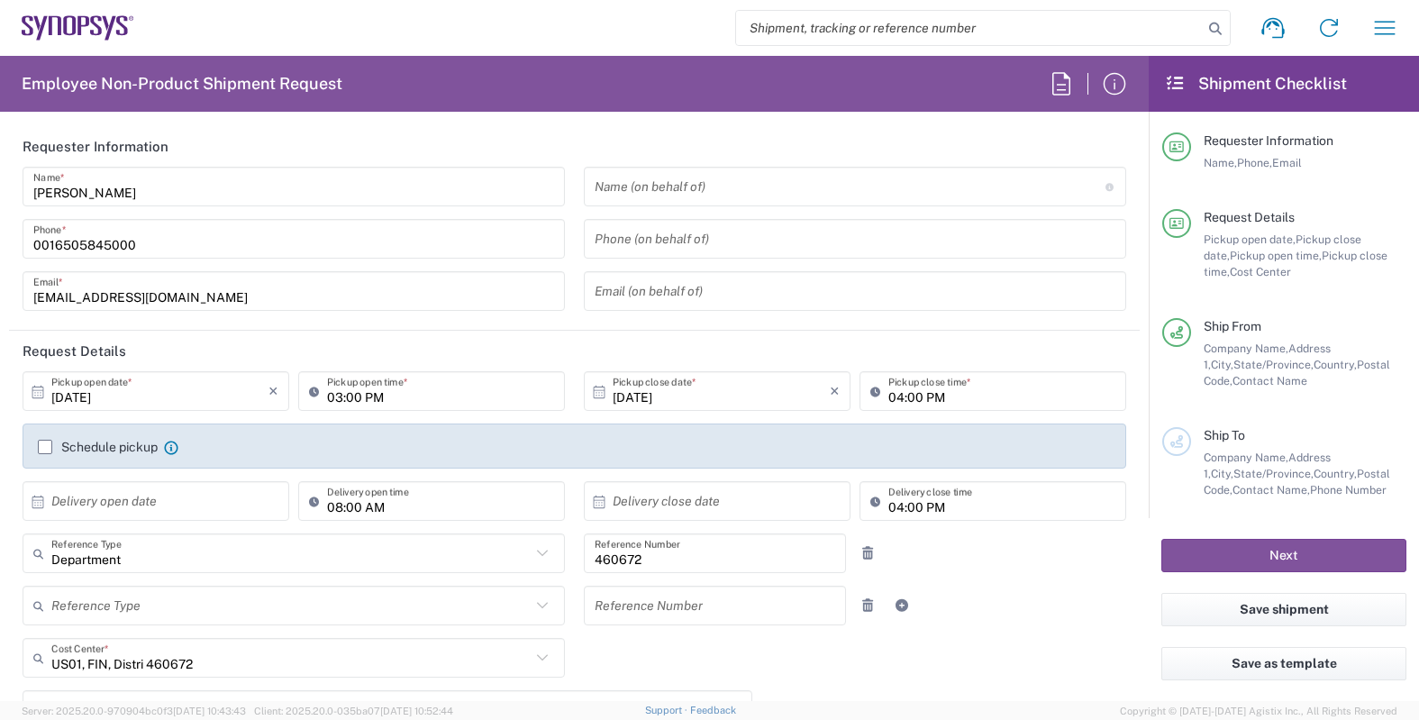  Describe the element at coordinates (97, 447) in the screenshot. I see `label: Schedule pickup` at that location.